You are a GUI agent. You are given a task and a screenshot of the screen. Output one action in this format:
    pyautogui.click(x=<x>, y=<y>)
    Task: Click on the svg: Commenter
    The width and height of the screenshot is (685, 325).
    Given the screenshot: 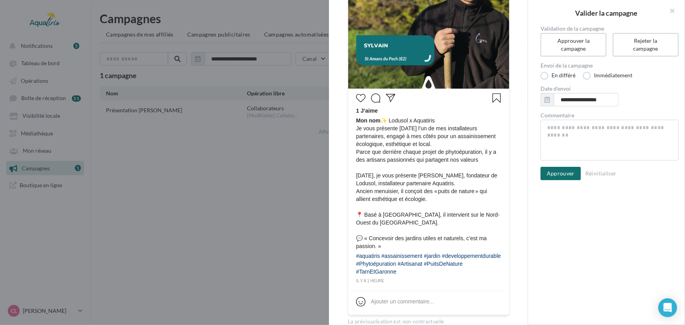 What is the action you would take?
    pyautogui.click(x=376, y=98)
    